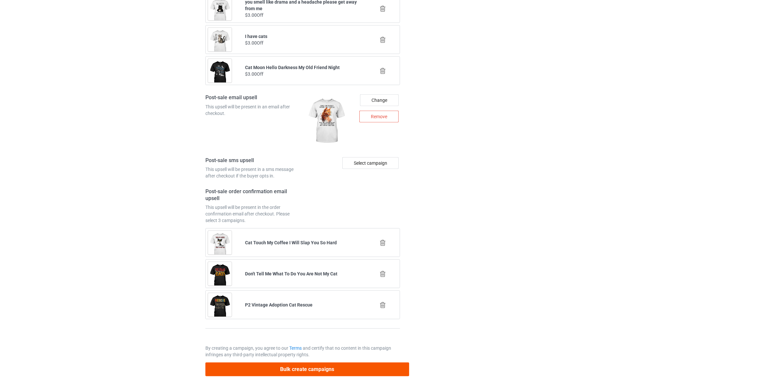 Image resolution: width=780 pixels, height=390 pixels. Describe the element at coordinates (257, 36) in the screenshot. I see `b: I have cats` at that location.